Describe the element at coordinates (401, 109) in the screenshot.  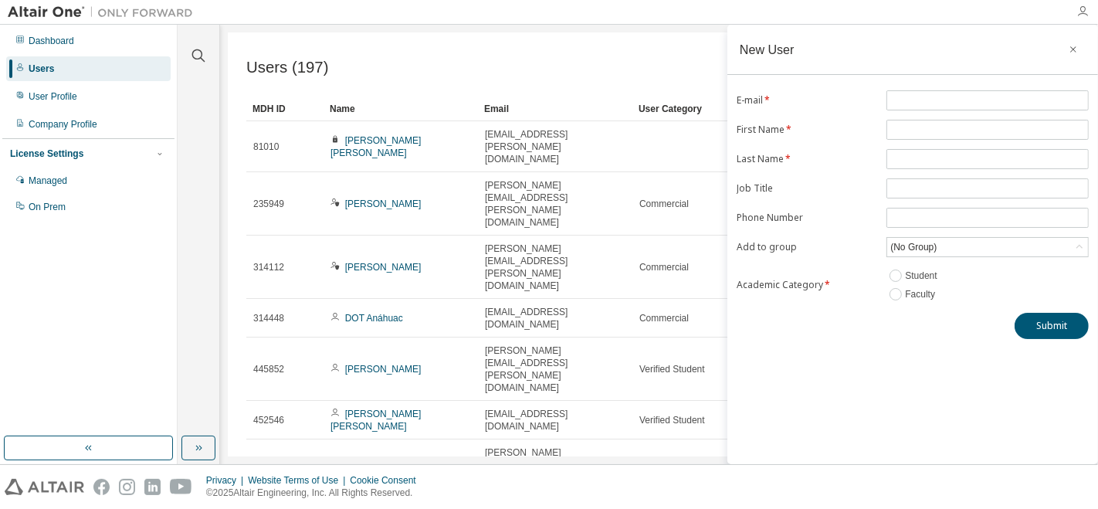
I see `div: Name` at that location.